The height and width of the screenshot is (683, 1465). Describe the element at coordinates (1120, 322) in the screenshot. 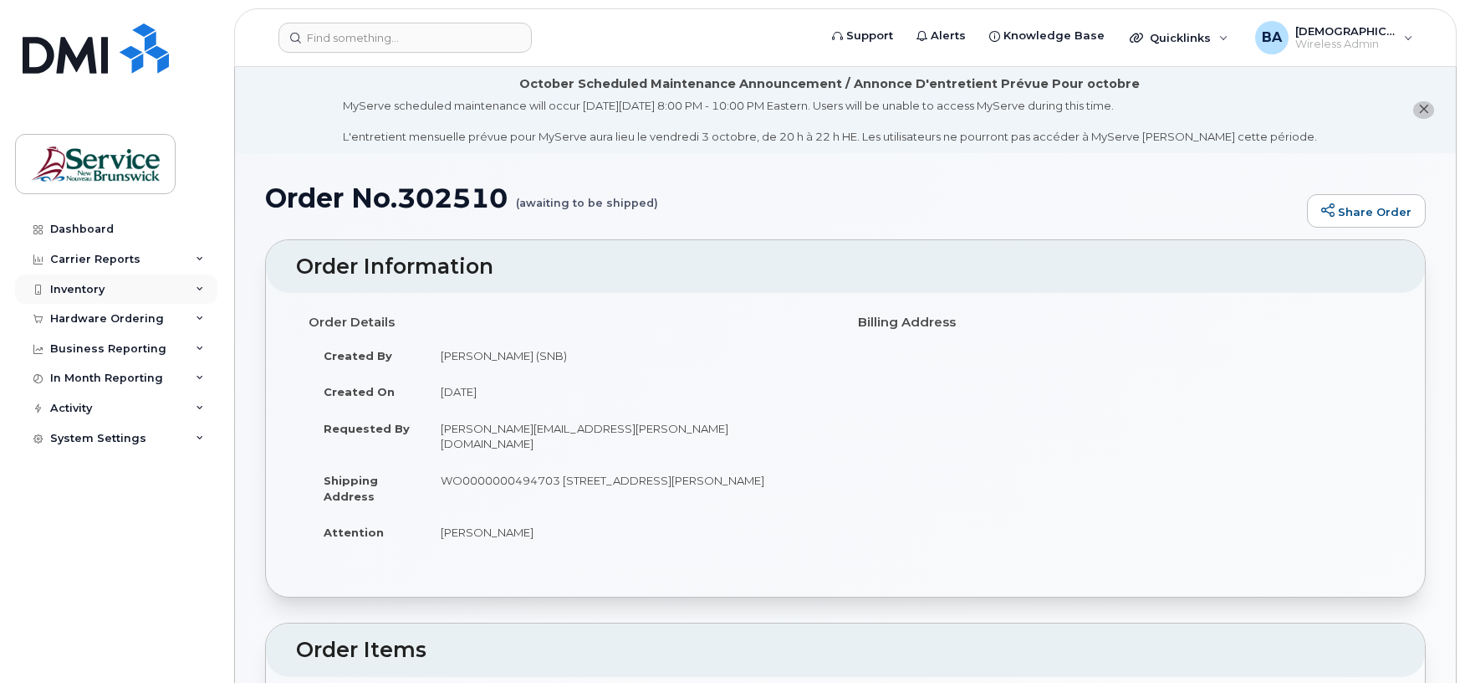

I see `h4: Billing Address` at that location.